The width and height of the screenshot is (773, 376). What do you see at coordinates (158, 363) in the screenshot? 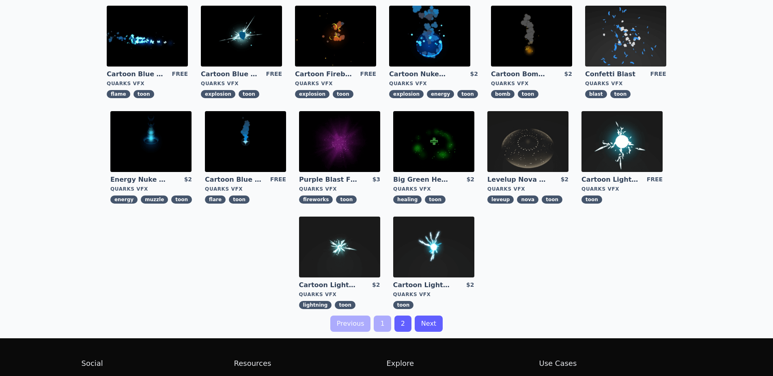
I see `h2: Social` at bounding box center [158, 363].